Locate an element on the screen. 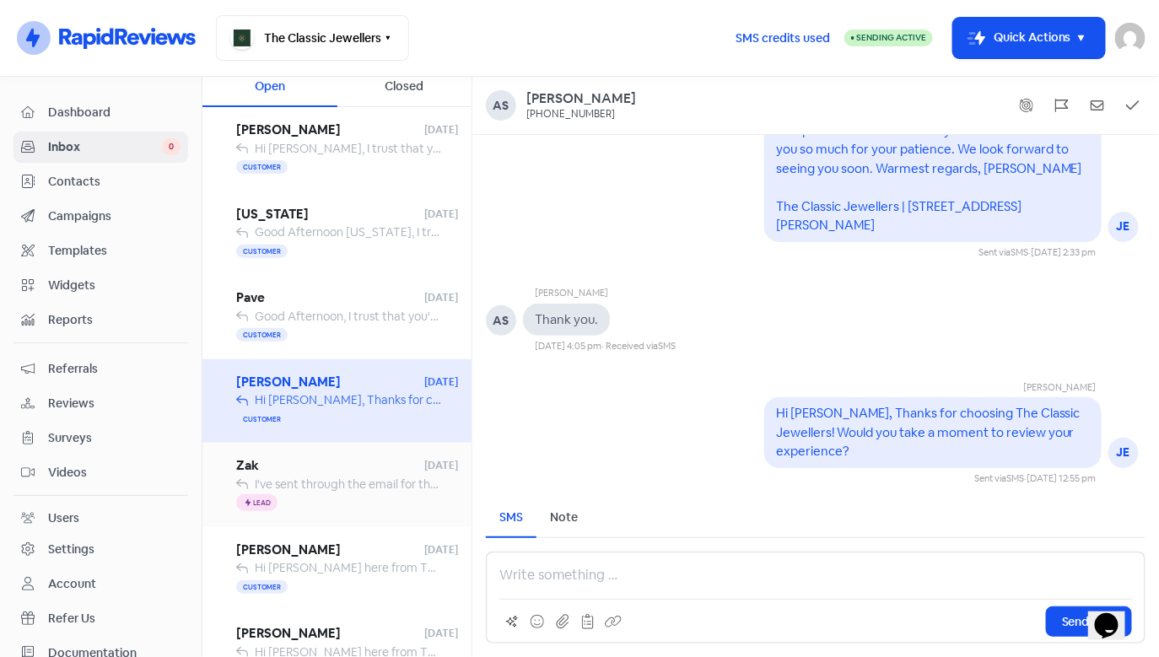  span: Lead is located at coordinates (261, 503).